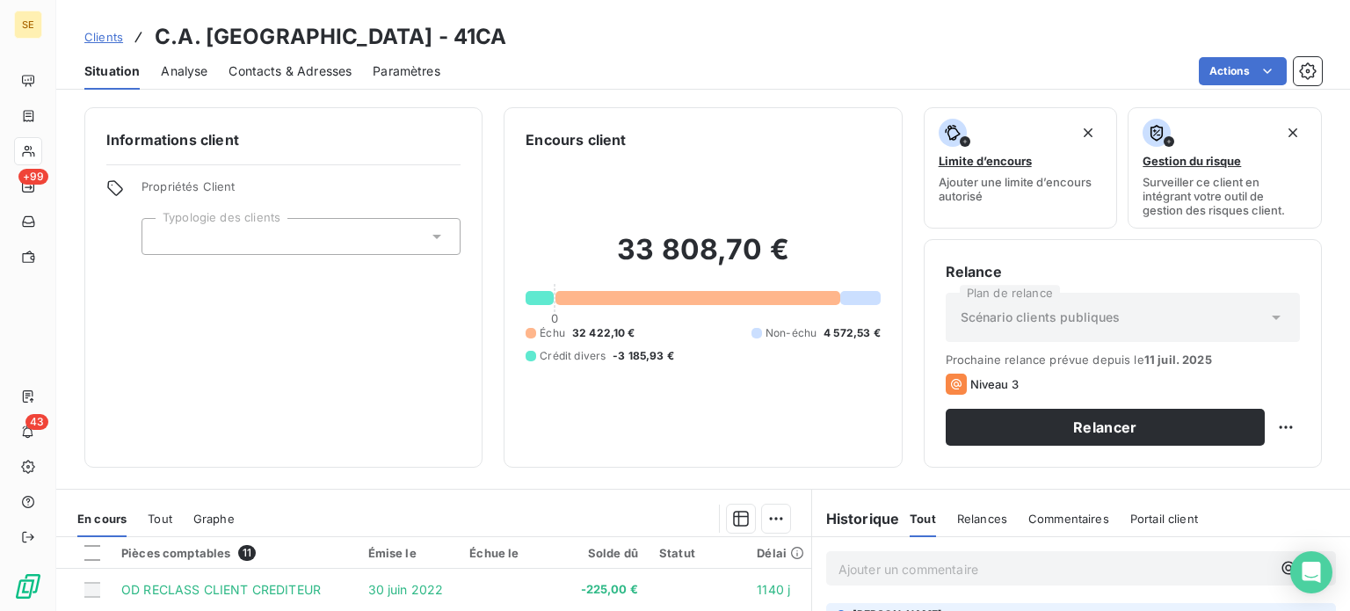 Image resolution: width=1350 pixels, height=611 pixels. I want to click on span: Clients, so click(104, 37).